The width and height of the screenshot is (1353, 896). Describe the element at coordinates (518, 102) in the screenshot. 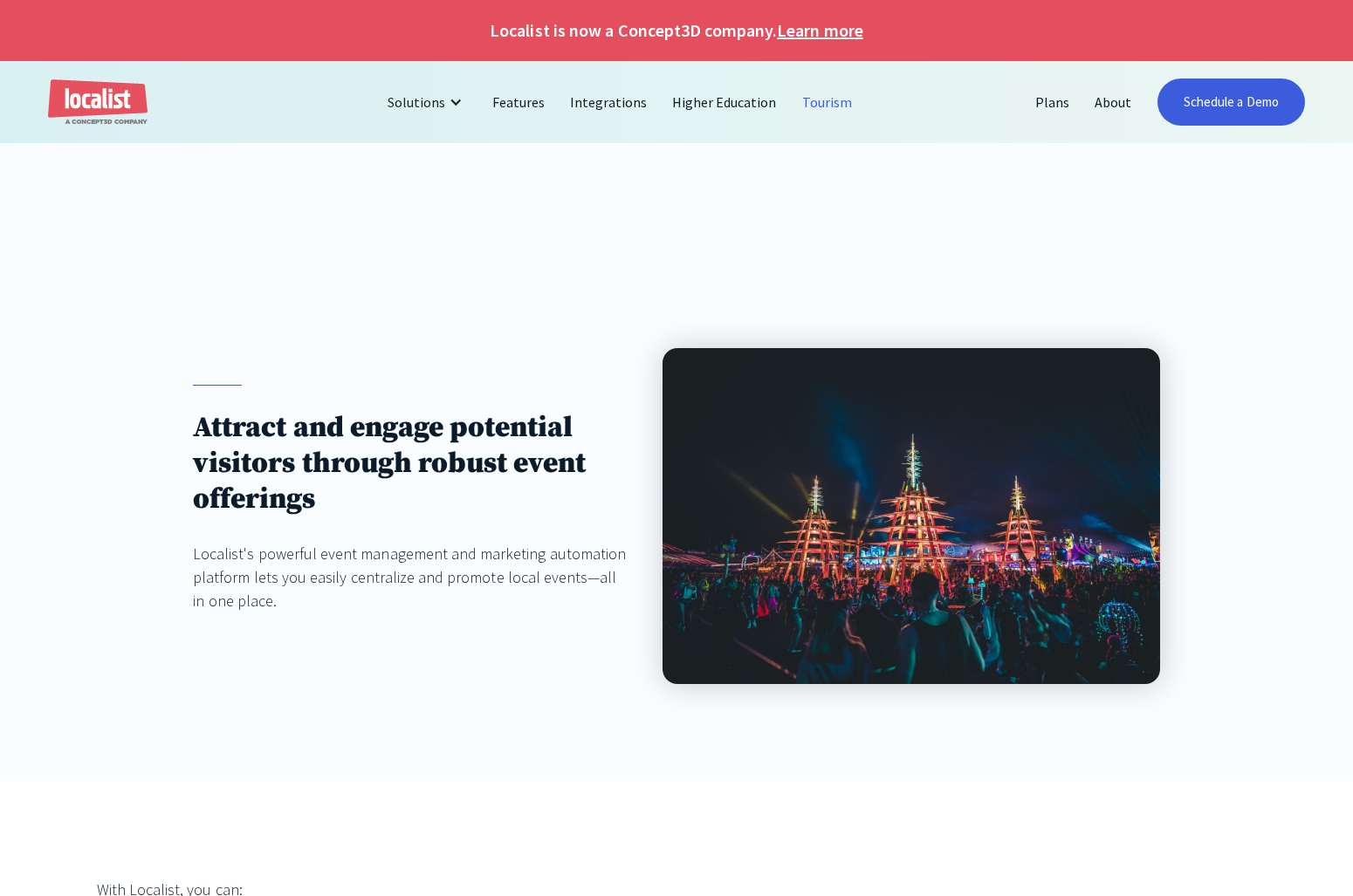

I see `a: Features` at that location.